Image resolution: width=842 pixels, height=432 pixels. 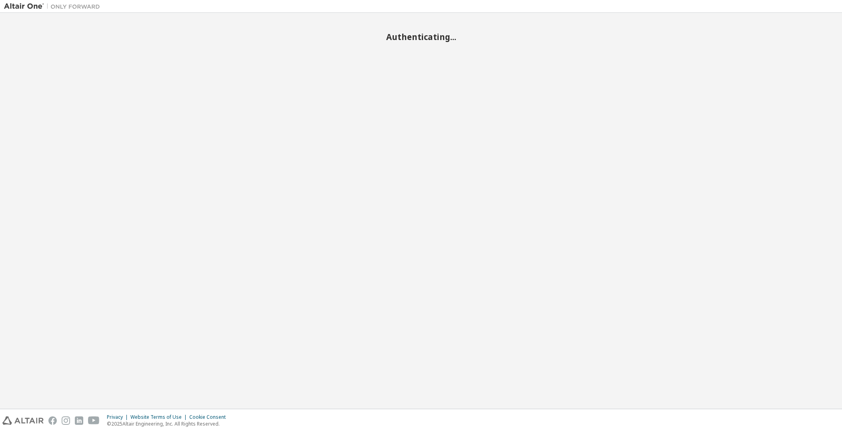 I want to click on img: altair_logo.svg, so click(x=23, y=420).